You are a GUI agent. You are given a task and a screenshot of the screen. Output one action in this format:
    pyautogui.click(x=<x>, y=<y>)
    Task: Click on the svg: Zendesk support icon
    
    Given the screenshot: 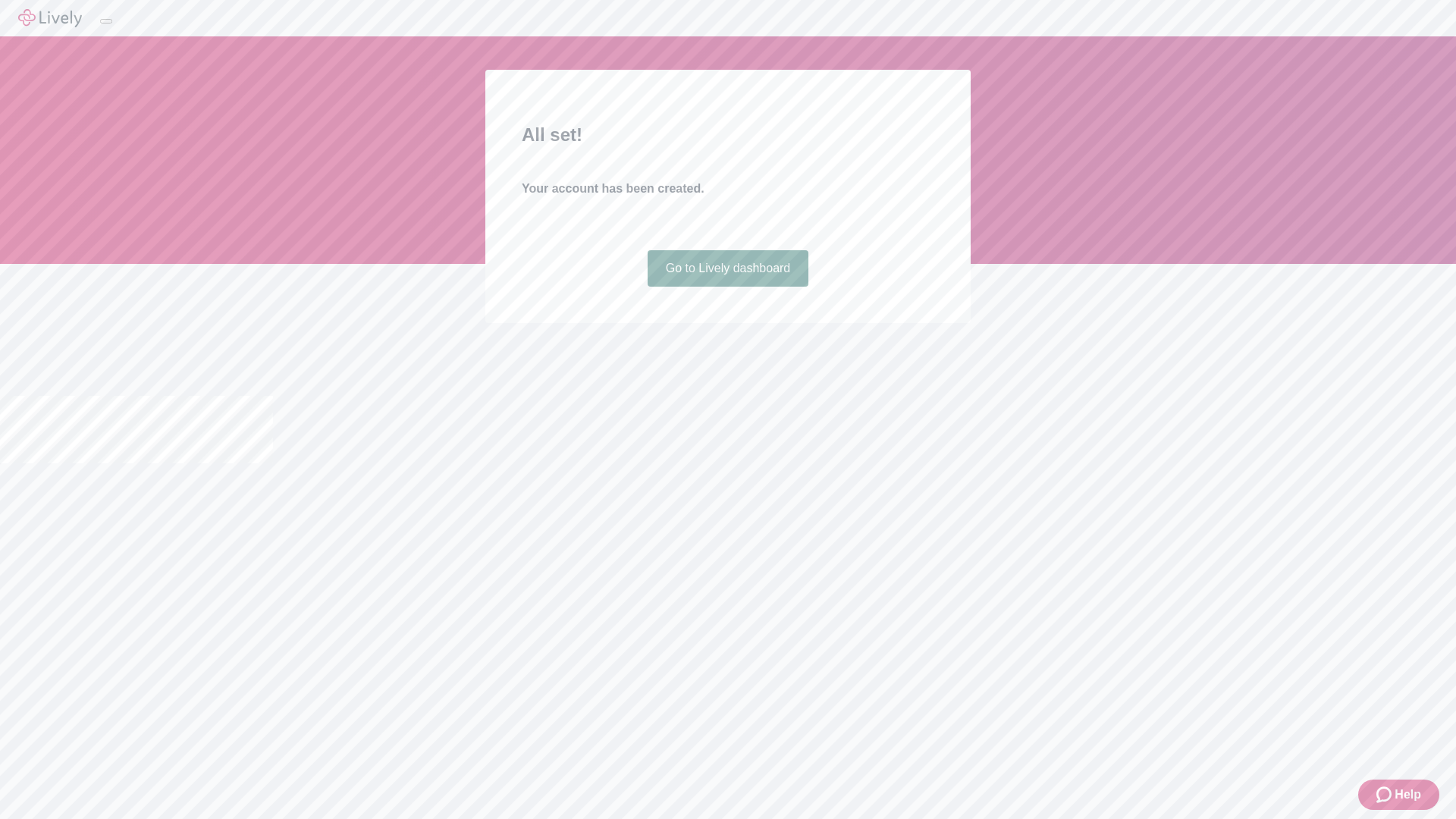 What is the action you would take?
    pyautogui.click(x=1386, y=795)
    